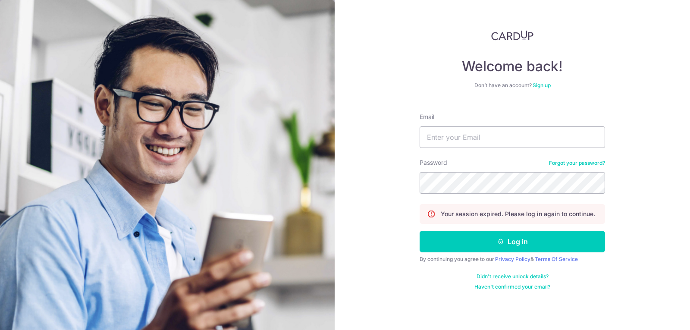 The width and height of the screenshot is (690, 330). I want to click on a: Haven't confirmed your email?, so click(512, 287).